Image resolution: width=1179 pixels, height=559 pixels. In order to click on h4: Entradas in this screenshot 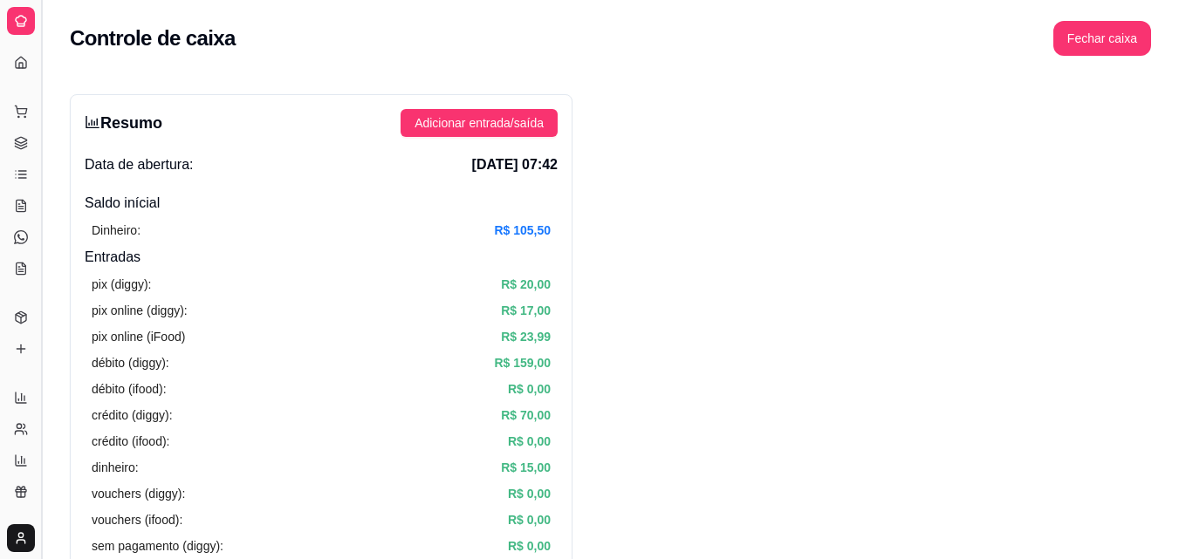, I will do `click(321, 257)`.